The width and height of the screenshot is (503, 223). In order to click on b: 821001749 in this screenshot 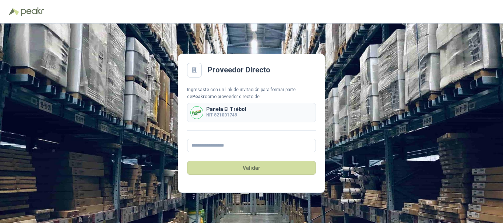, I will do `click(225, 115)`.